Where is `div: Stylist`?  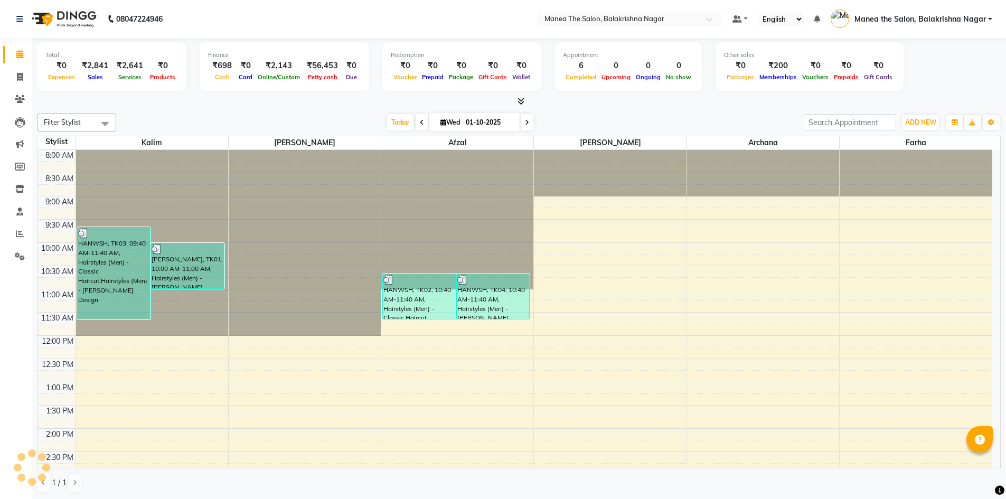
div: Stylist is located at coordinates (57, 142).